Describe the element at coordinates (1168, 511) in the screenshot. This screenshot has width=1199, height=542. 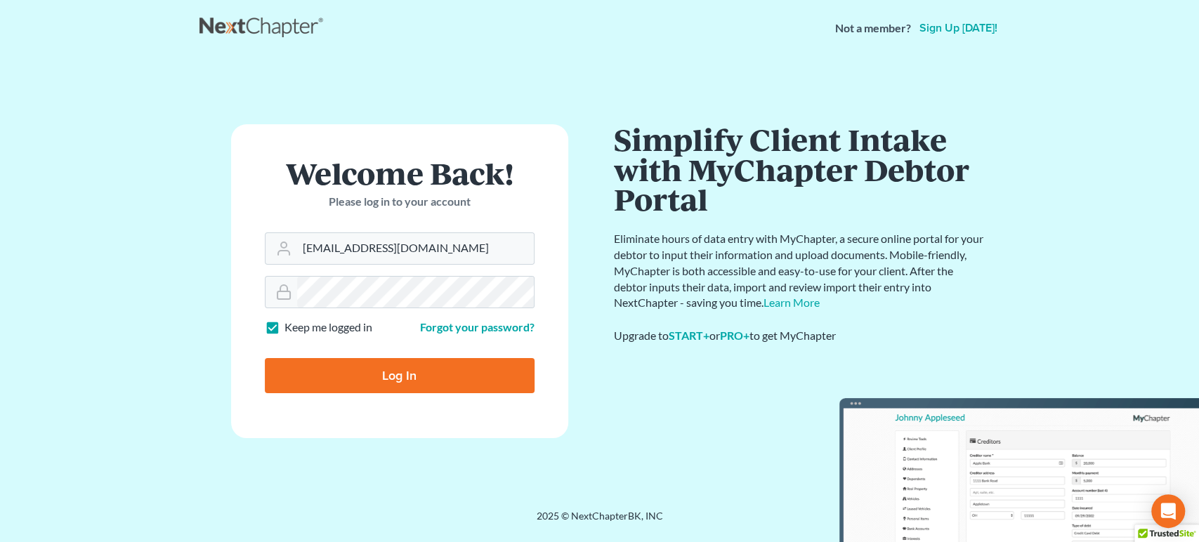
I see `div: Open Intercom Messenger` at that location.